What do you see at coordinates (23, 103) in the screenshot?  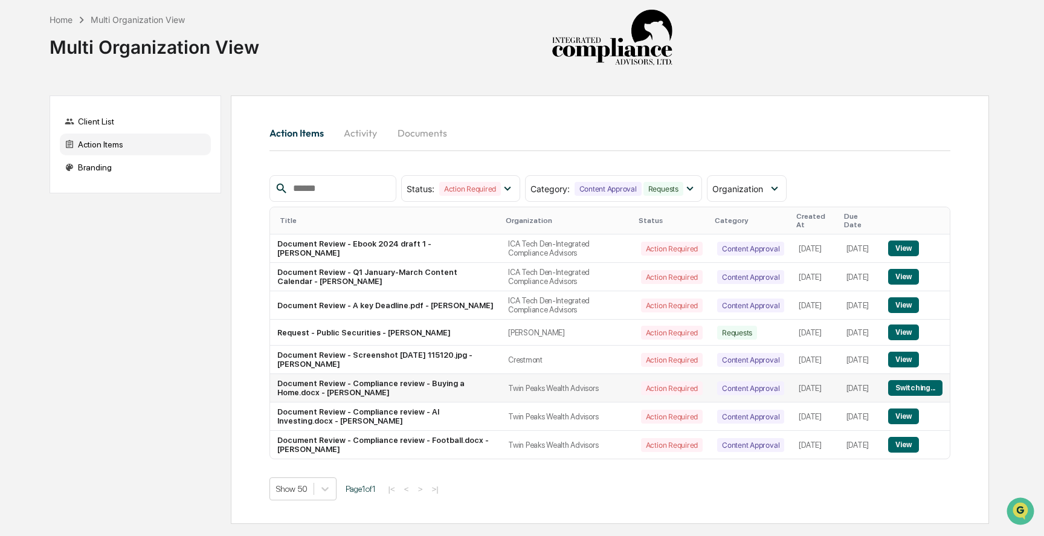 I see `img: 1746055101610-c473b297-6a78-478c-a979-82029cc54cd1` at bounding box center [23, 103].